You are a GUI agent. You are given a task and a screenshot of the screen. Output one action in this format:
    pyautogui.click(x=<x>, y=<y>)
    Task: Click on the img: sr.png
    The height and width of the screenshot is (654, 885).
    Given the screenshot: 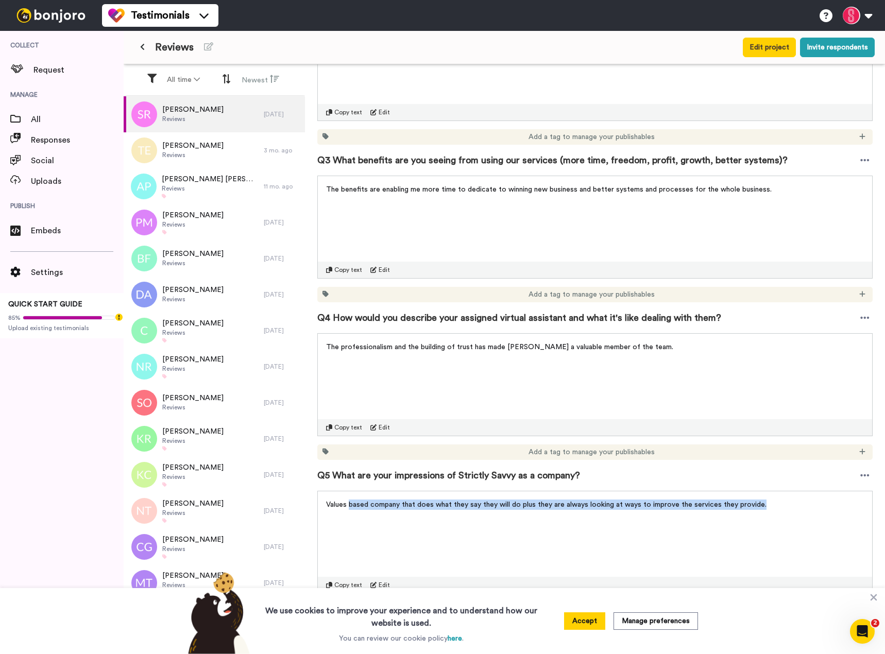 What is the action you would take?
    pyautogui.click(x=144, y=114)
    